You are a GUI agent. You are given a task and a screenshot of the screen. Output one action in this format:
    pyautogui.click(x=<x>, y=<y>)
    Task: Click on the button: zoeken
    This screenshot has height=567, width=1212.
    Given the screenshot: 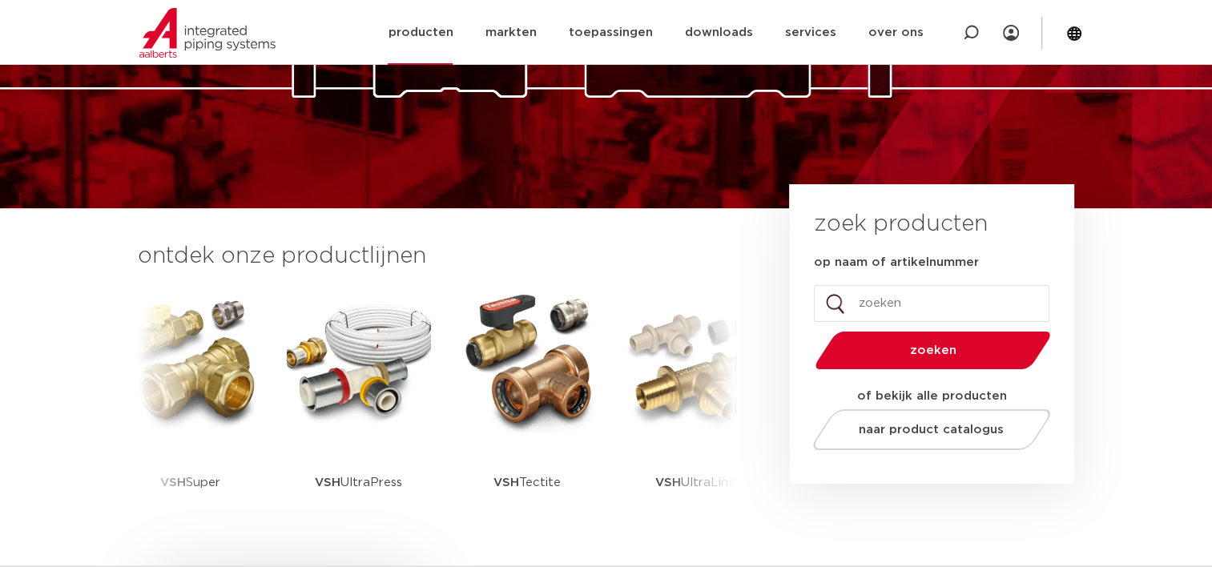 What is the action you would take?
    pyautogui.click(x=932, y=350)
    